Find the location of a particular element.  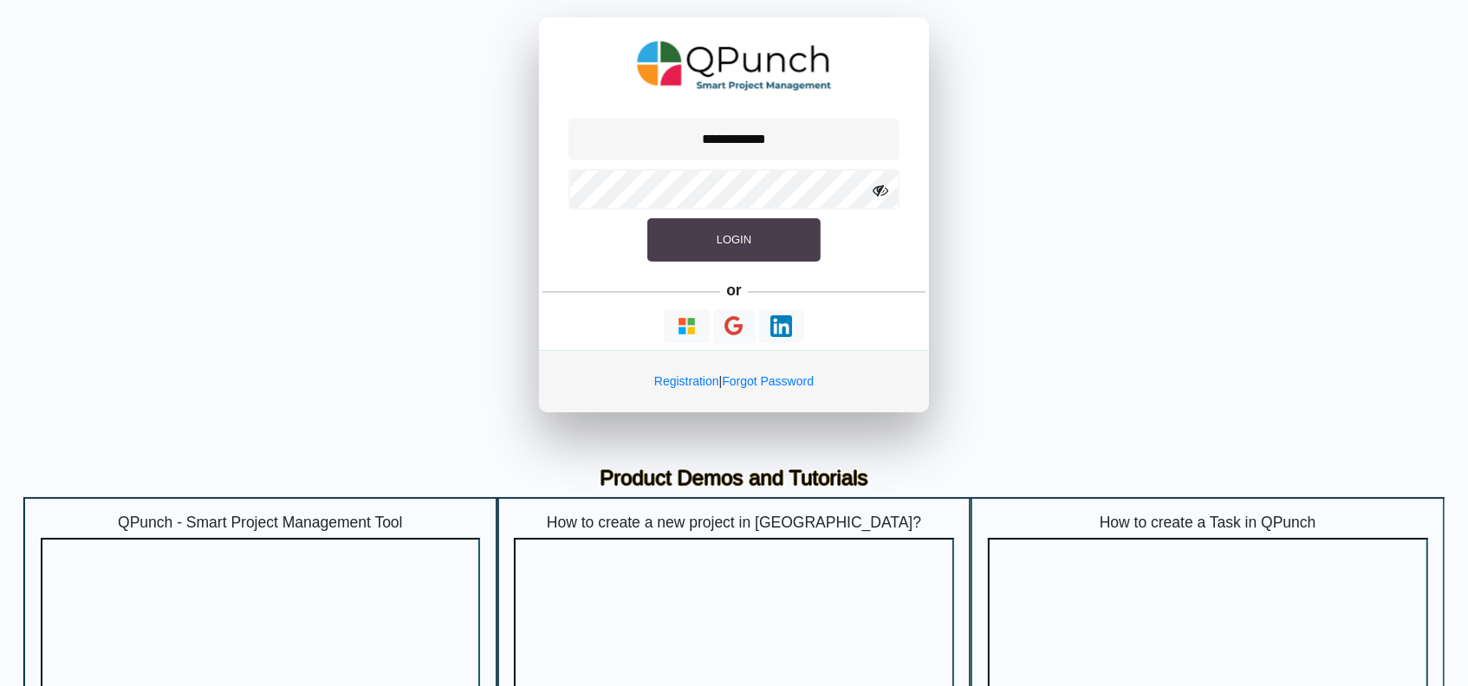

button: Continue With Microsoft Azure is located at coordinates (686, 326).